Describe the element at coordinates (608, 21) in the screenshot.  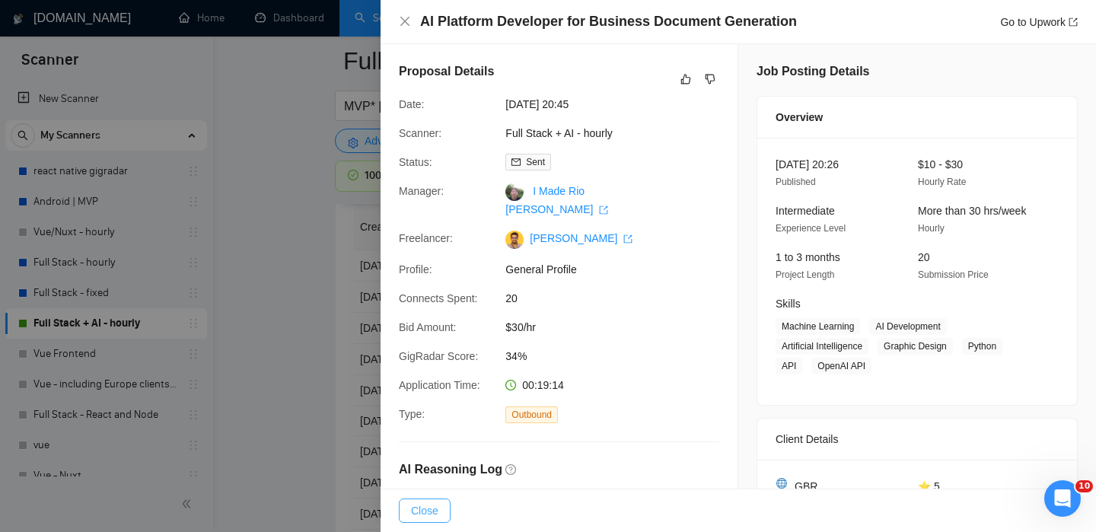
I see `h4: AI Platform Developer for Business Document Generation` at that location.